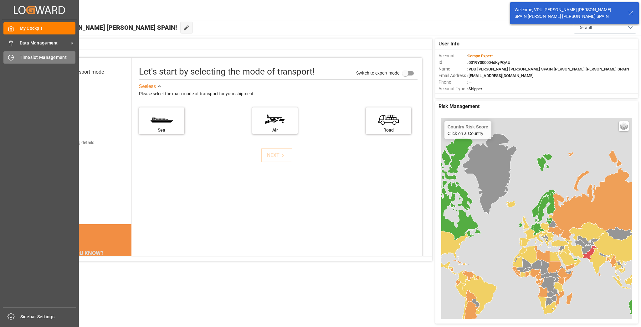 This screenshot has width=641, height=327. Describe the element at coordinates (585, 28) in the screenshot. I see `span: Default` at that location.